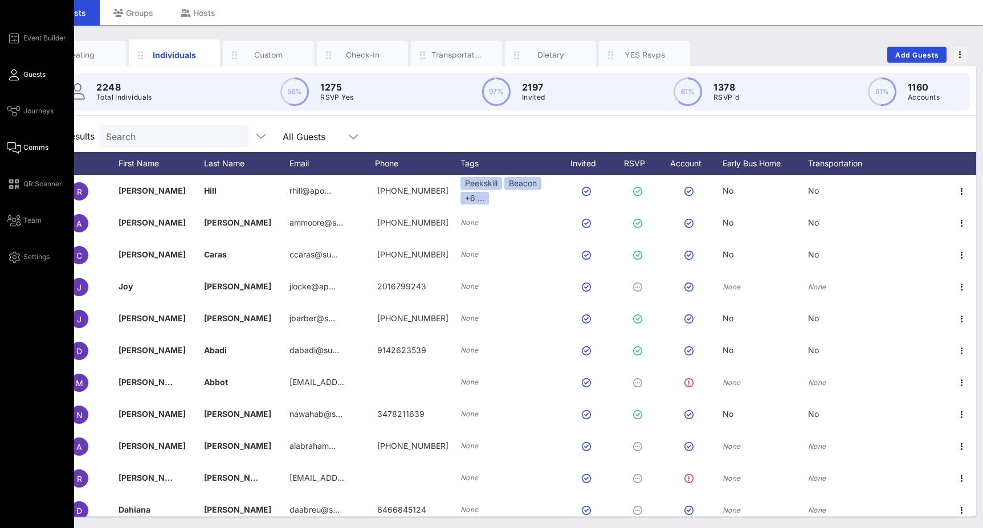  What do you see at coordinates (923, 87) in the screenshot?
I see `p: 1160` at bounding box center [923, 87].